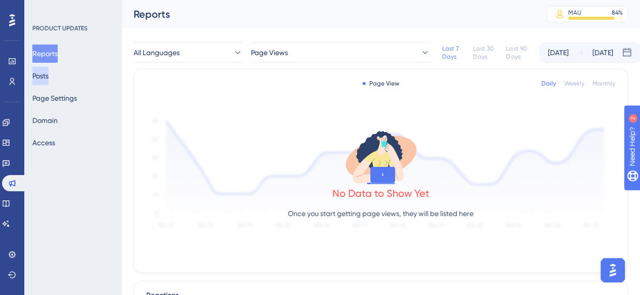 This screenshot has height=295, width=640. I want to click on div: 84 %, so click(617, 13).